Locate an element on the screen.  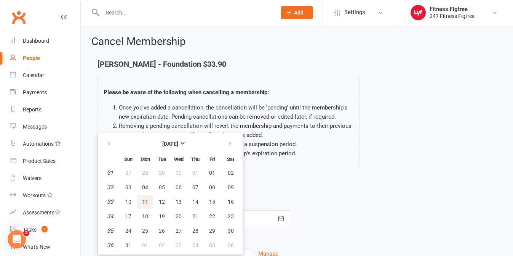
div: Workouts is located at coordinates (34, 195).